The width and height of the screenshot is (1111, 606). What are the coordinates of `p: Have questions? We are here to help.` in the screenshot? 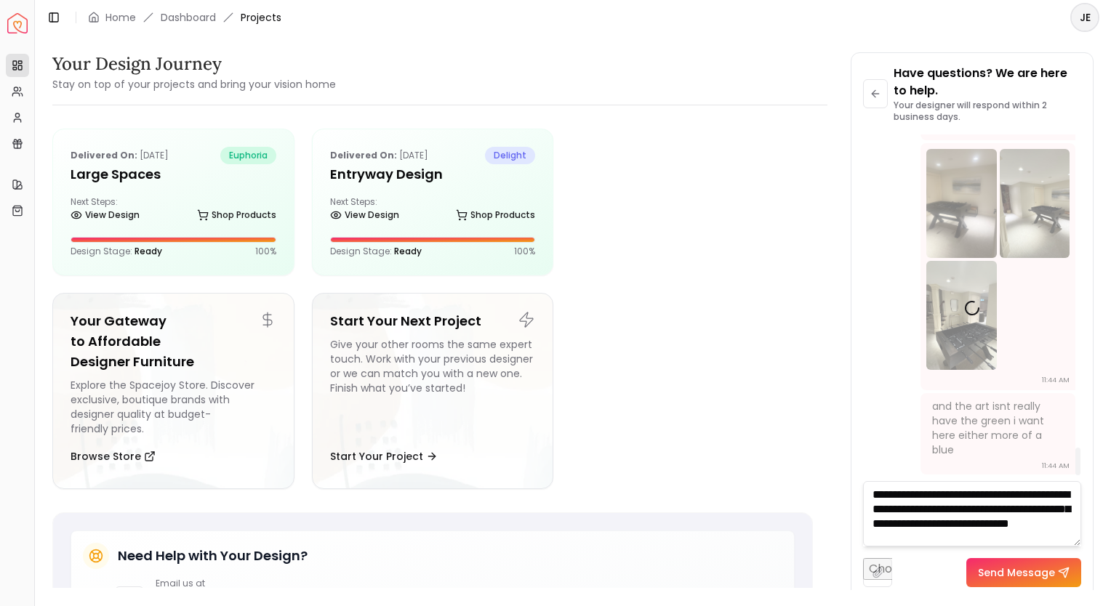 It's located at (987, 82).